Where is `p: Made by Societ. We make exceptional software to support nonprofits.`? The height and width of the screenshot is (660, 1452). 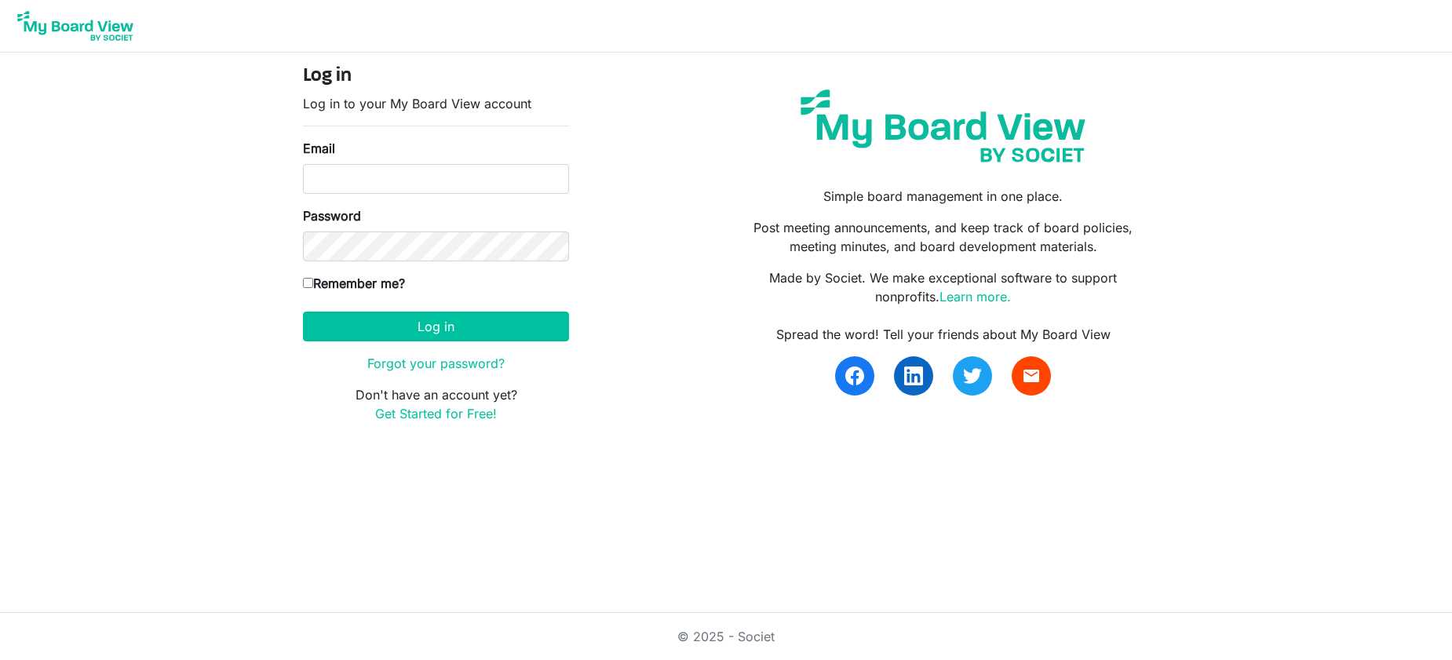
p: Made by Societ. We make exceptional software to support nonprofits. is located at coordinates (944, 287).